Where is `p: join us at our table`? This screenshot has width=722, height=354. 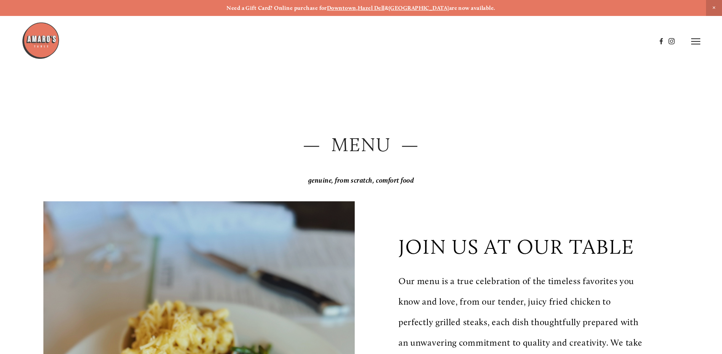
p: join us at our table is located at coordinates (516, 247).